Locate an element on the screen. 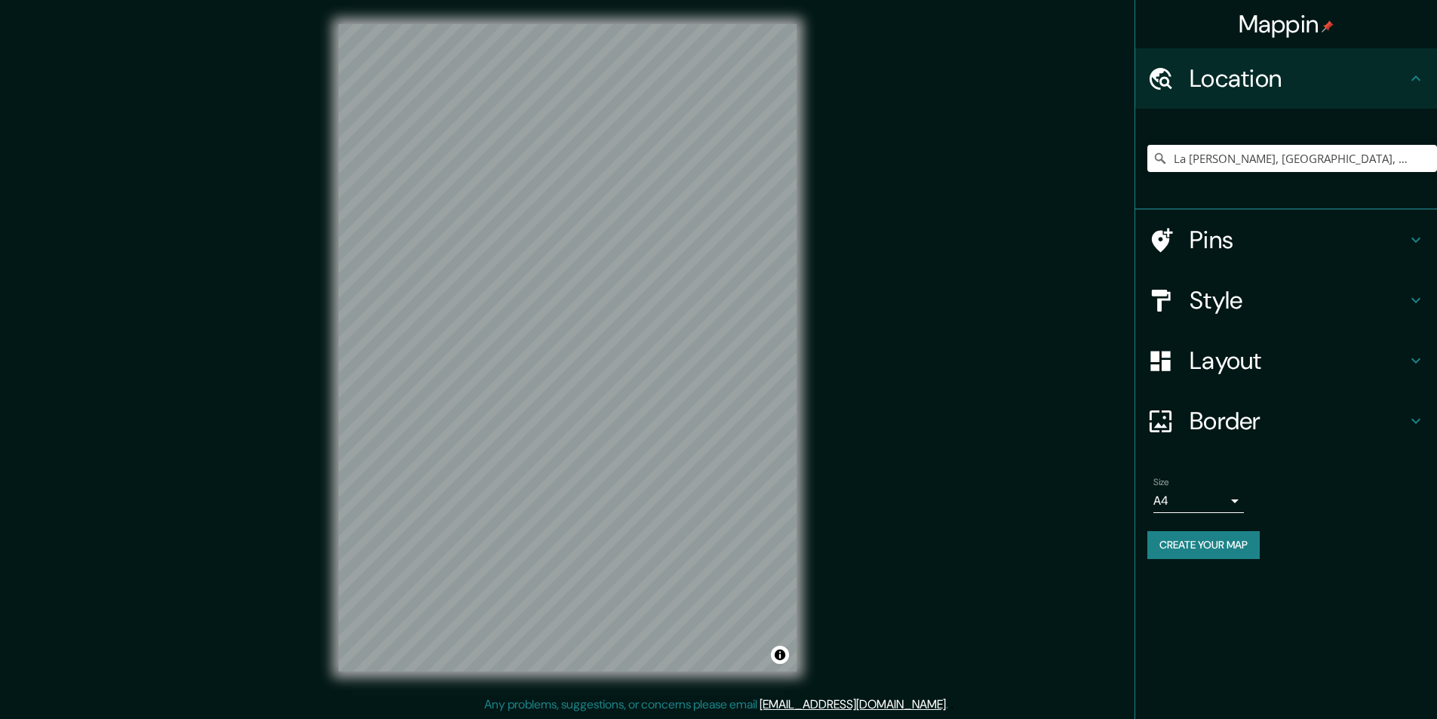 Image resolution: width=1437 pixels, height=719 pixels. div: Pins is located at coordinates (1286, 240).